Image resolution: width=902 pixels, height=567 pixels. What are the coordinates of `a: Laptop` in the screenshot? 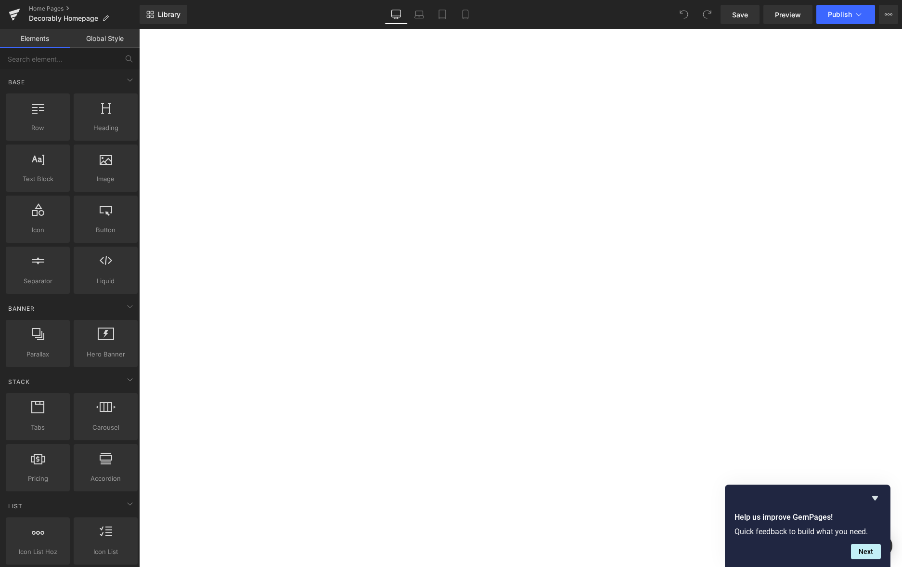 It's located at (419, 14).